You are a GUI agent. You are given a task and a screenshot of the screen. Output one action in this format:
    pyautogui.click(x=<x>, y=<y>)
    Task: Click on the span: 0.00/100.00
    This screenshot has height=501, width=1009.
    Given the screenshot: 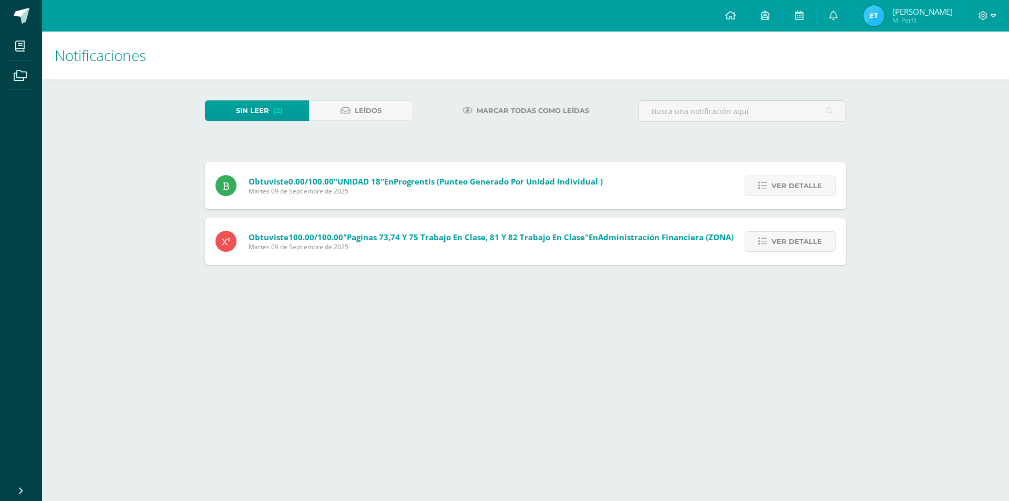 What is the action you would take?
    pyautogui.click(x=311, y=181)
    